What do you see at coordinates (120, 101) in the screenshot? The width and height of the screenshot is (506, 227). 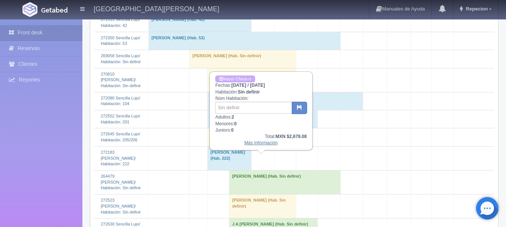 I see `a: 272080 Sencilla Lujo/Habitación: 104` at bounding box center [120, 101].